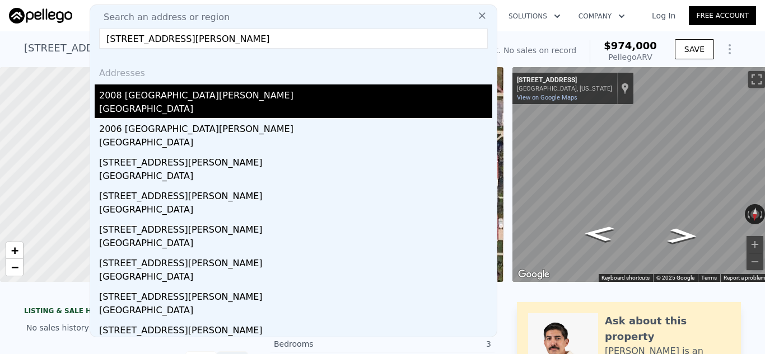  Describe the element at coordinates (667, 329) in the screenshot. I see `div: Ask about this property` at that location.